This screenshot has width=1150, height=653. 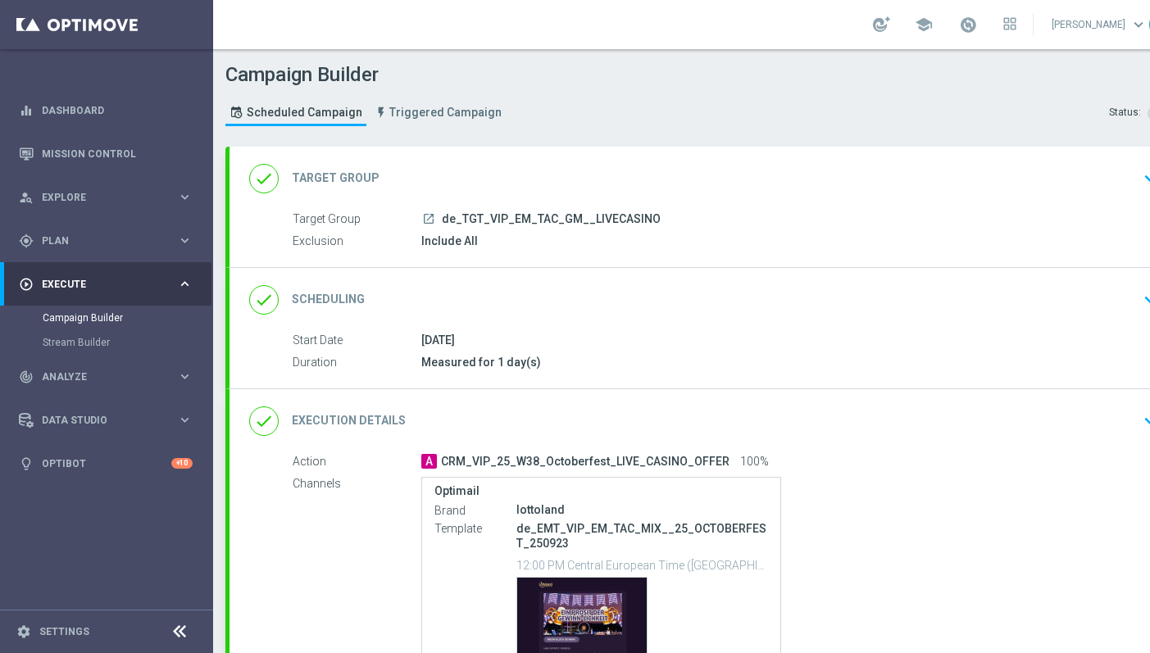 I want to click on button: track_changes Analyze keyboard_arrow_right, so click(x=106, y=377).